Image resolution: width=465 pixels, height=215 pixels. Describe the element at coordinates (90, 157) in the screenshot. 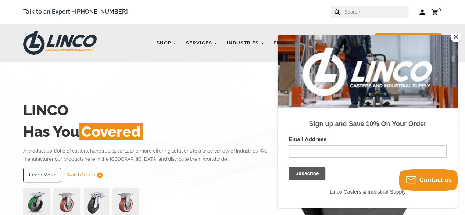

I see `span: Linco Casters & Industrial Supply` at that location.